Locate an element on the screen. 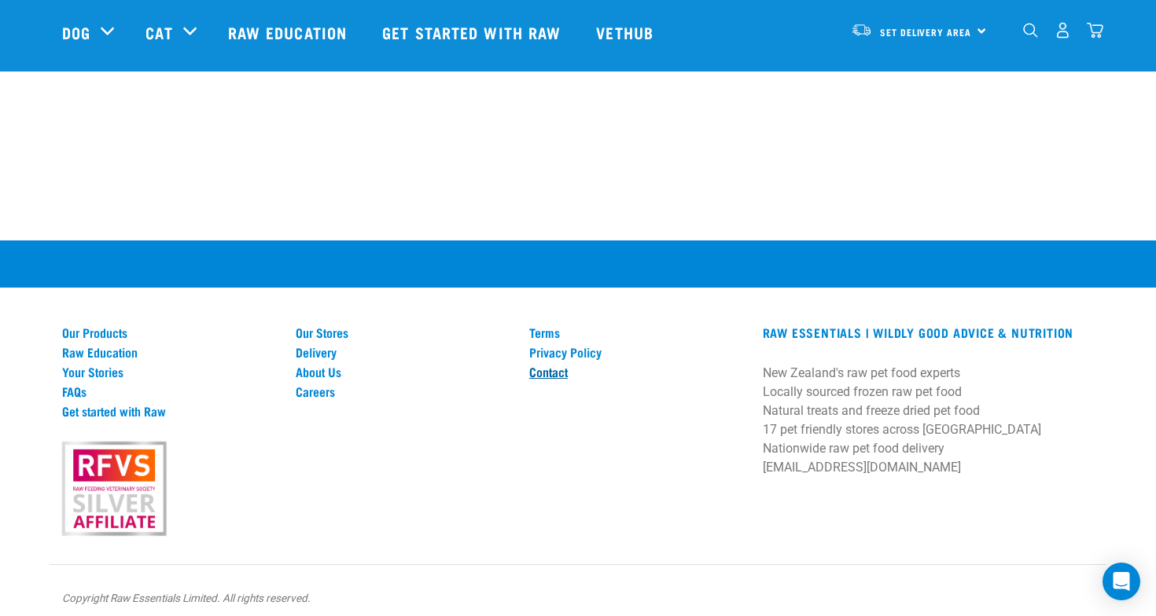  a: Careers is located at coordinates (402, 391).